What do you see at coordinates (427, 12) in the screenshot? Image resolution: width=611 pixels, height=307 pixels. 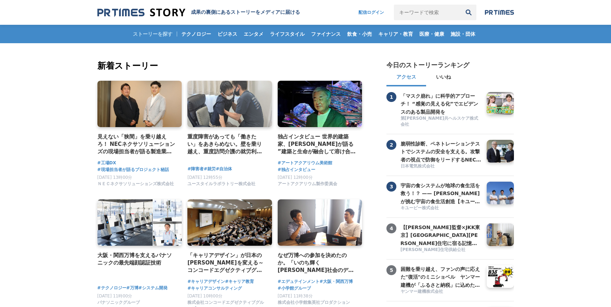 I see `input: キーワードで検索` at bounding box center [427, 12].